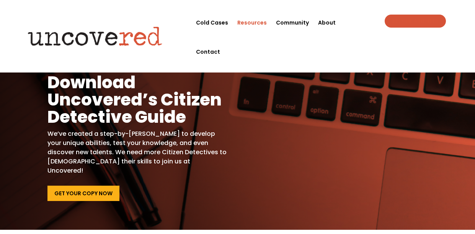 Image resolution: width=475 pixels, height=234 pixels. Describe the element at coordinates (212, 23) in the screenshot. I see `a: Cold Cases` at that location.